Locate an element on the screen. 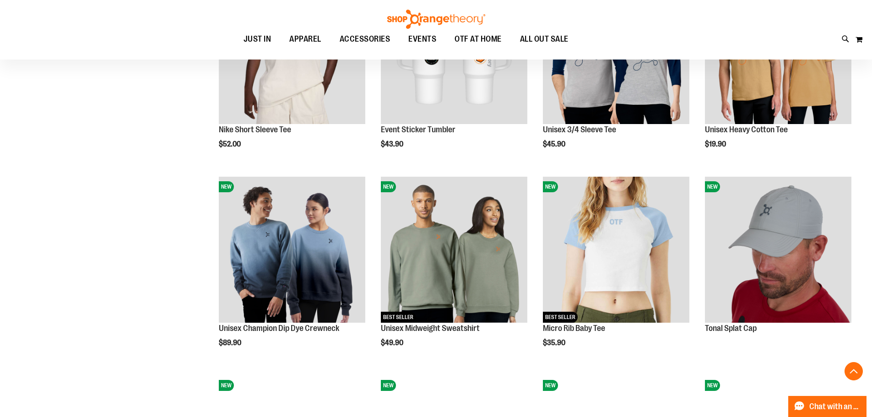  span: $43.90 is located at coordinates (393, 144).